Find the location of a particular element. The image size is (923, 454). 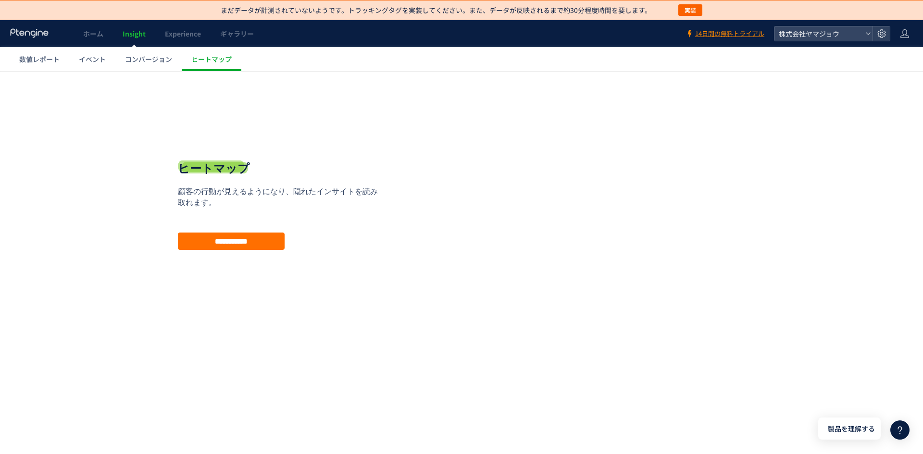

h1: ヒートマップ is located at coordinates (214, 98).